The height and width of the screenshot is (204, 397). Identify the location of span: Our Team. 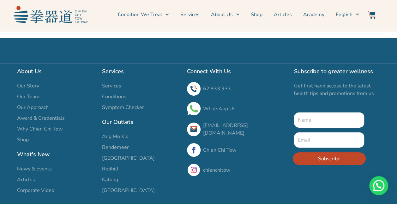
(28, 96).